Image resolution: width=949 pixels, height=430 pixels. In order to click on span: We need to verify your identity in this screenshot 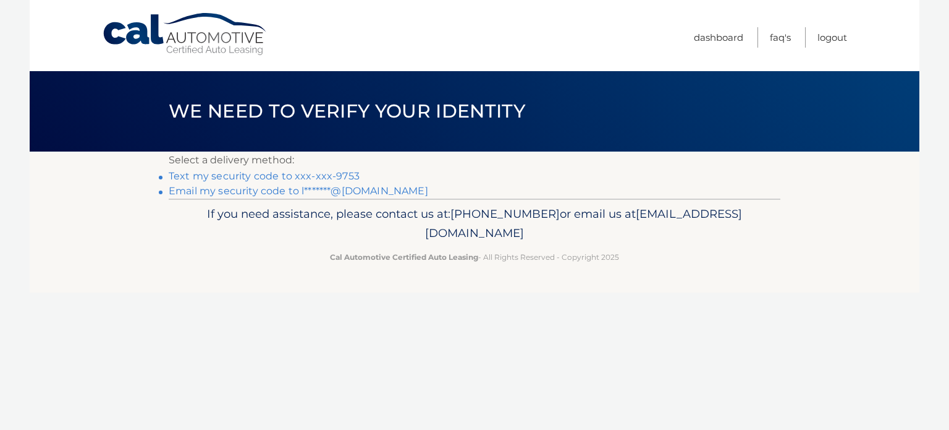, I will do `click(347, 111)`.